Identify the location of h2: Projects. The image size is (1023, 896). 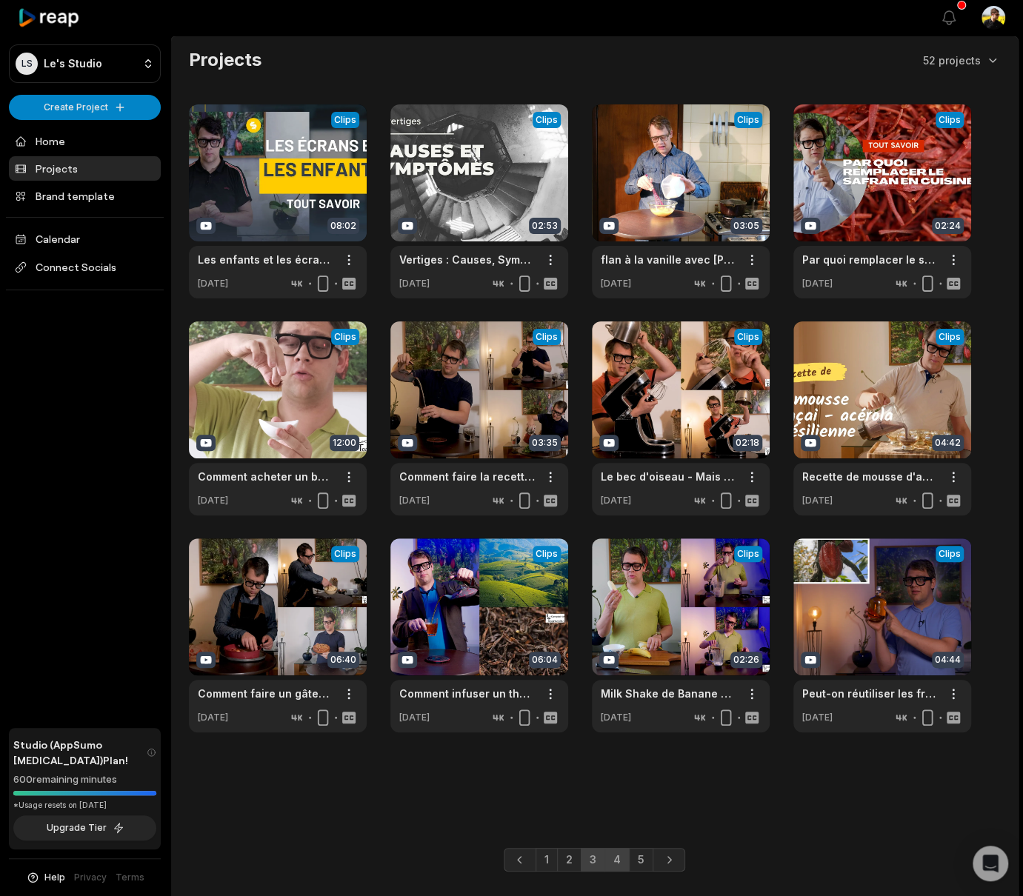
(225, 60).